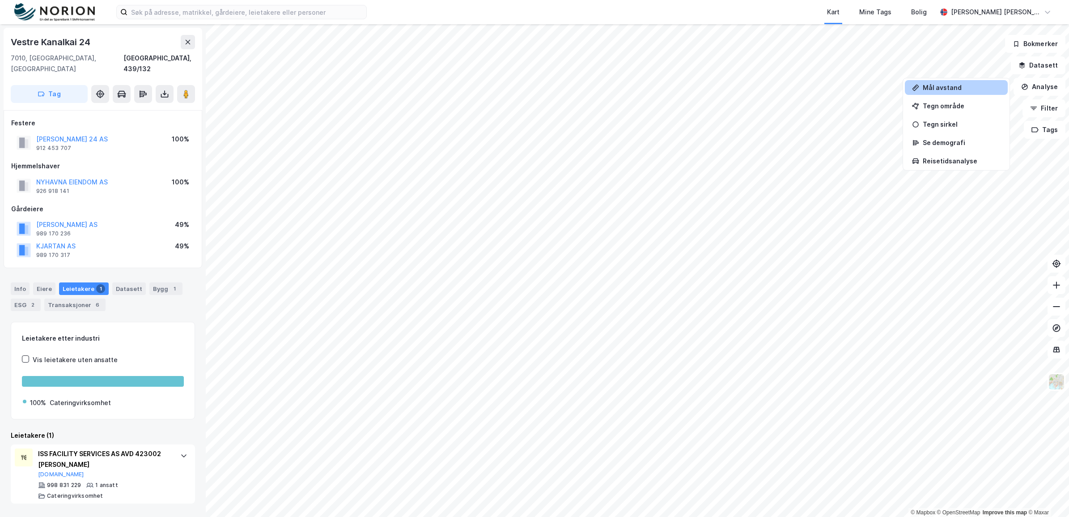 The image size is (1069, 517). I want to click on div: Bolig, so click(919, 12).